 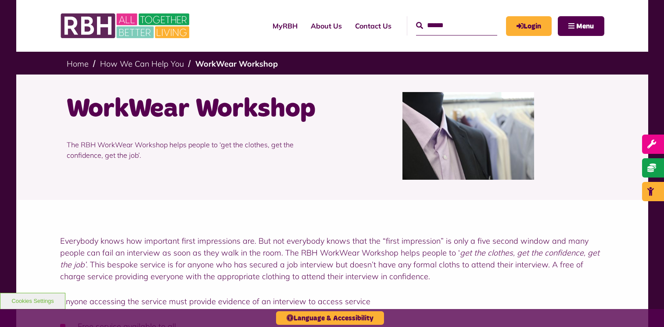 What do you see at coordinates (332, 301) in the screenshot?
I see `p: Anyone accessing the service must provide evidence of an interview to access service` at bounding box center [332, 301].